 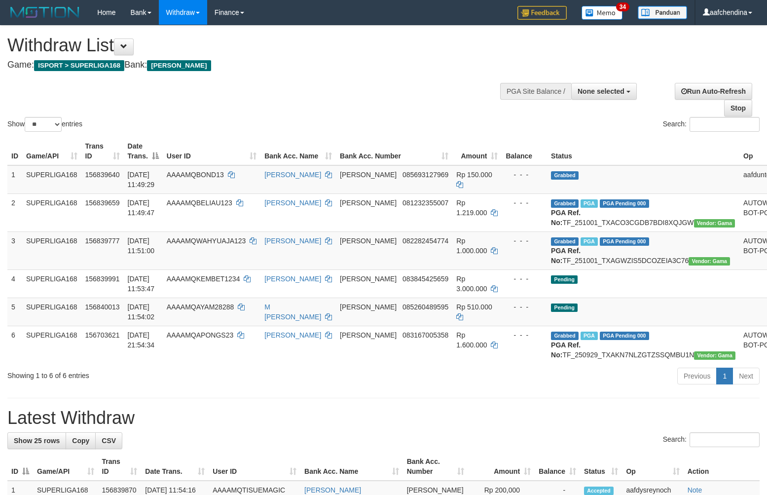 I want to click on span: AAAAMQBELIAU123, so click(x=199, y=203).